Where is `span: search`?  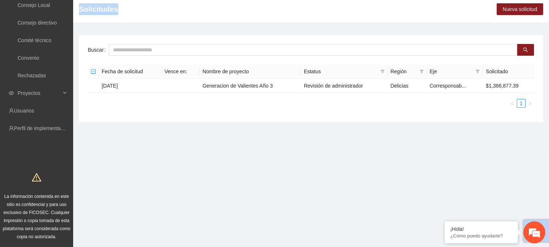
span: search is located at coordinates (526, 50).